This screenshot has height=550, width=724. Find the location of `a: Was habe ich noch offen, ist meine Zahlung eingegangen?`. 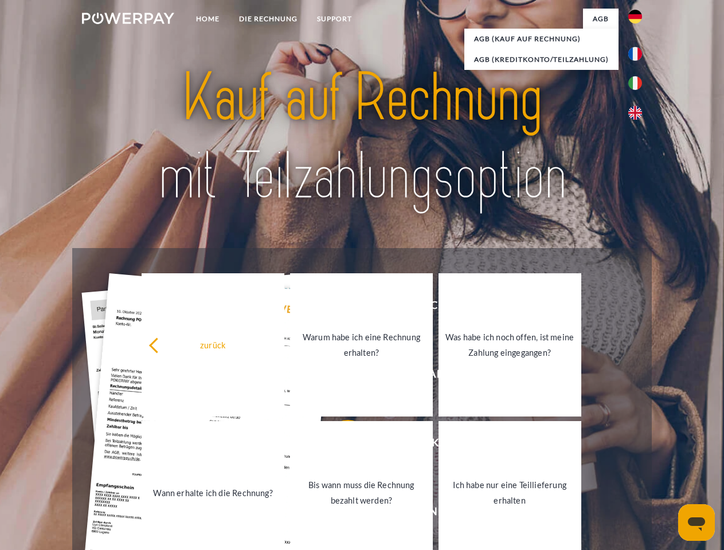

a: Was habe ich noch offen, ist meine Zahlung eingegangen? is located at coordinates (510, 345).